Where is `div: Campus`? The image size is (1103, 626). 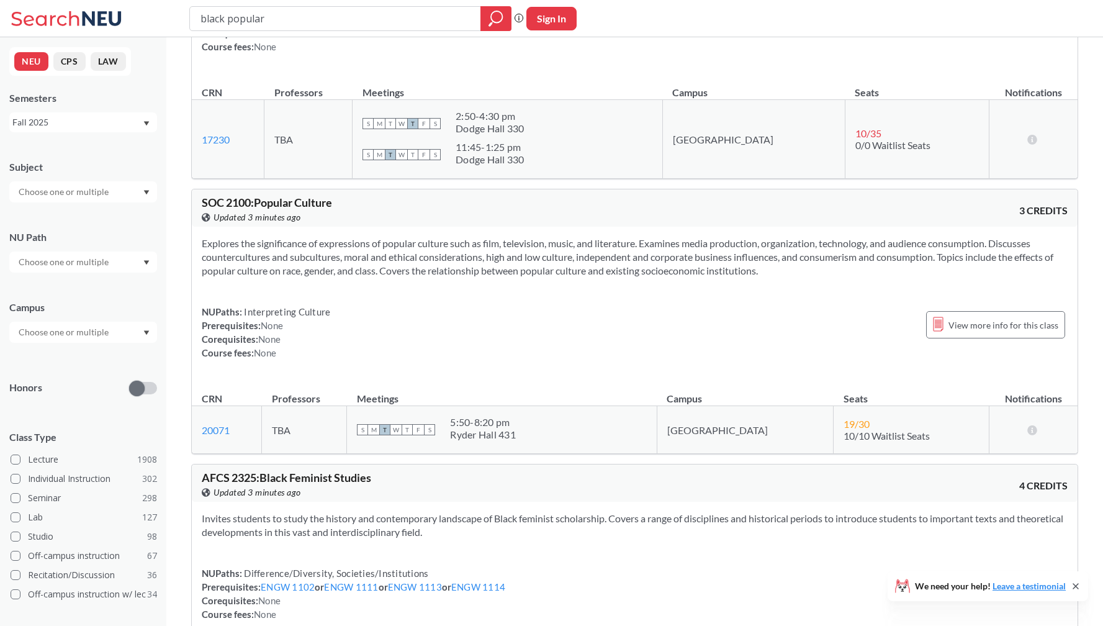 div: Campus is located at coordinates (83, 307).